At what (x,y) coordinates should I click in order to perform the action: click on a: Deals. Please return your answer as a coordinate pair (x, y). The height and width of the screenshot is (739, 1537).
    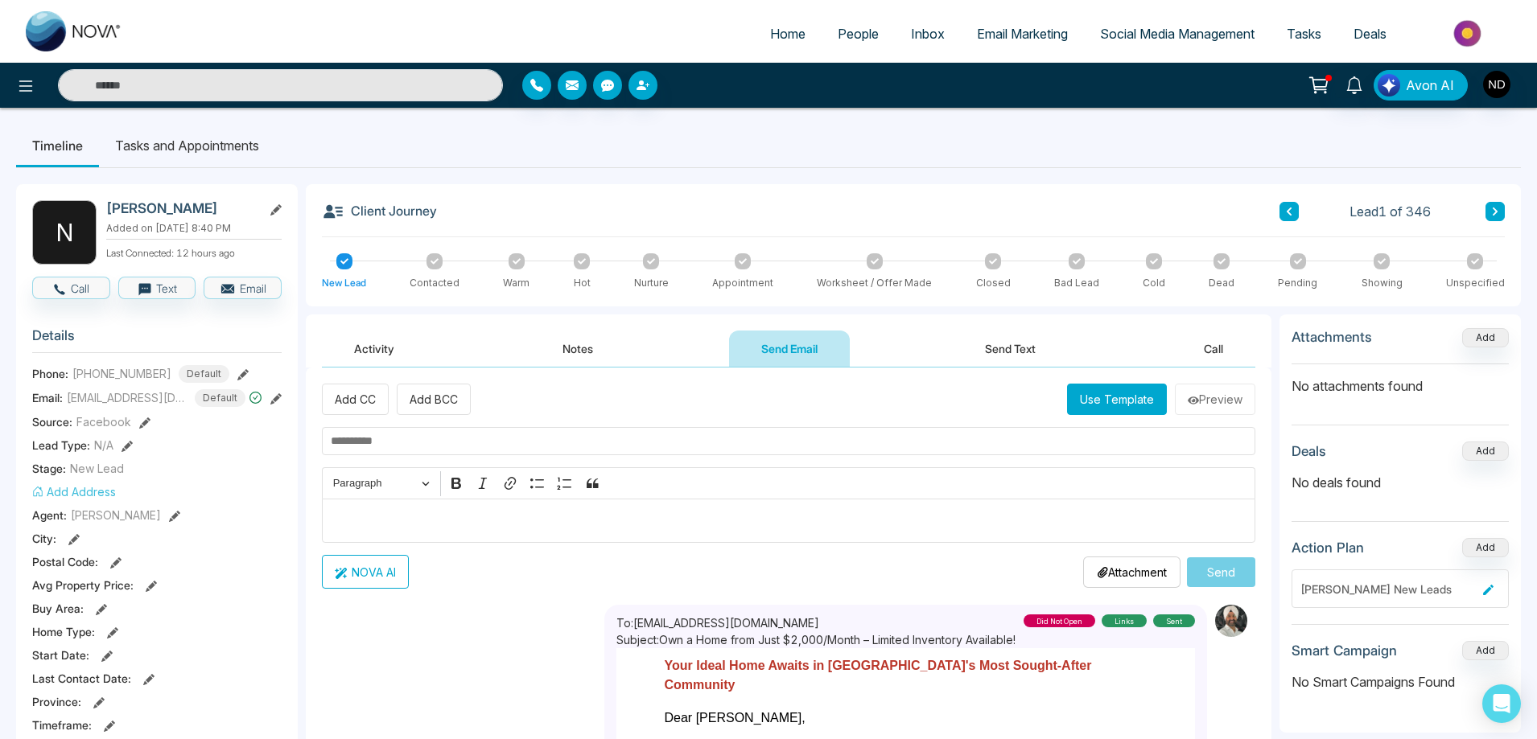
    Looking at the image, I should click on (1369, 34).